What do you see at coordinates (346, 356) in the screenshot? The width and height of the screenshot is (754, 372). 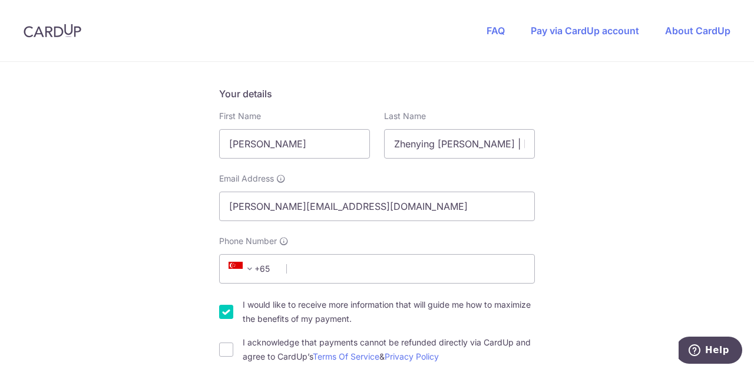 I see `a: Terms Of Service` at bounding box center [346, 356].